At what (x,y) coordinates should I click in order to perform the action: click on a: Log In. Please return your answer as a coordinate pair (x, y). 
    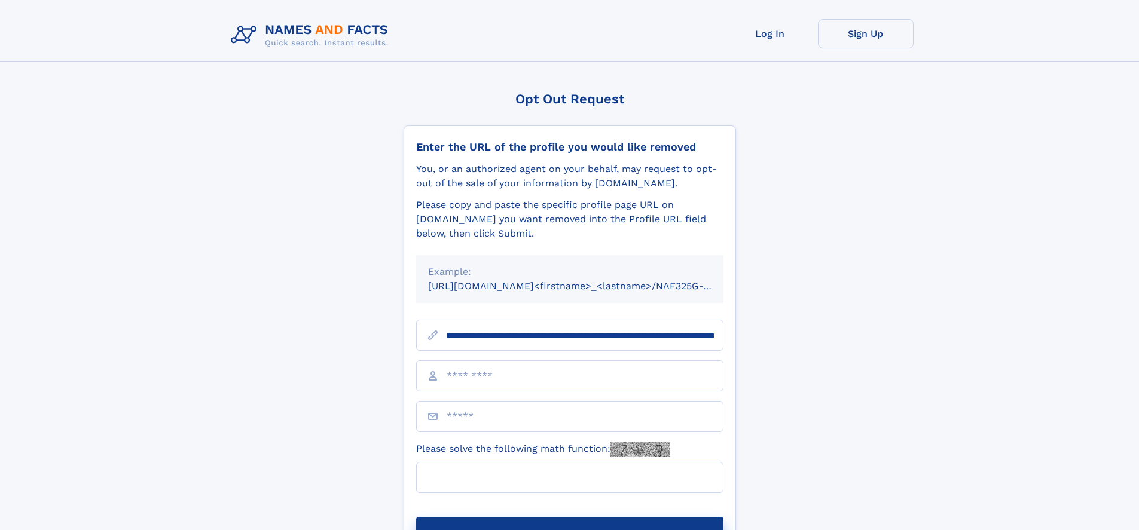
    Looking at the image, I should click on (770, 33).